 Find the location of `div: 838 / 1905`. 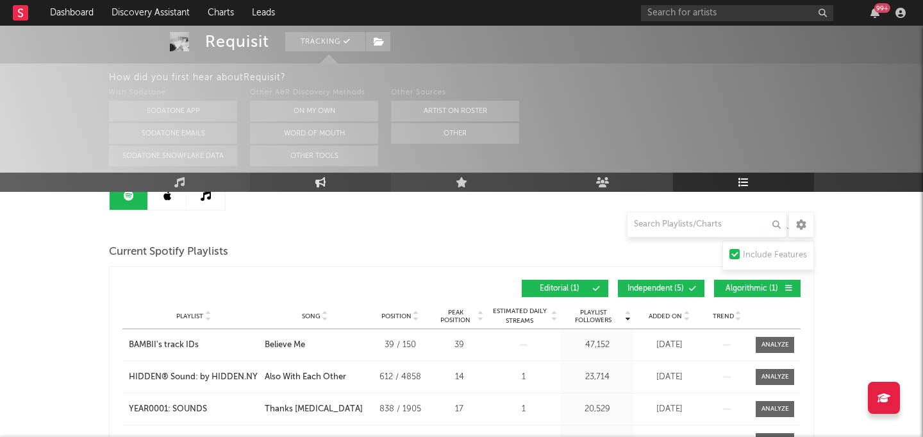

div: 838 / 1905 is located at coordinates (400, 409).